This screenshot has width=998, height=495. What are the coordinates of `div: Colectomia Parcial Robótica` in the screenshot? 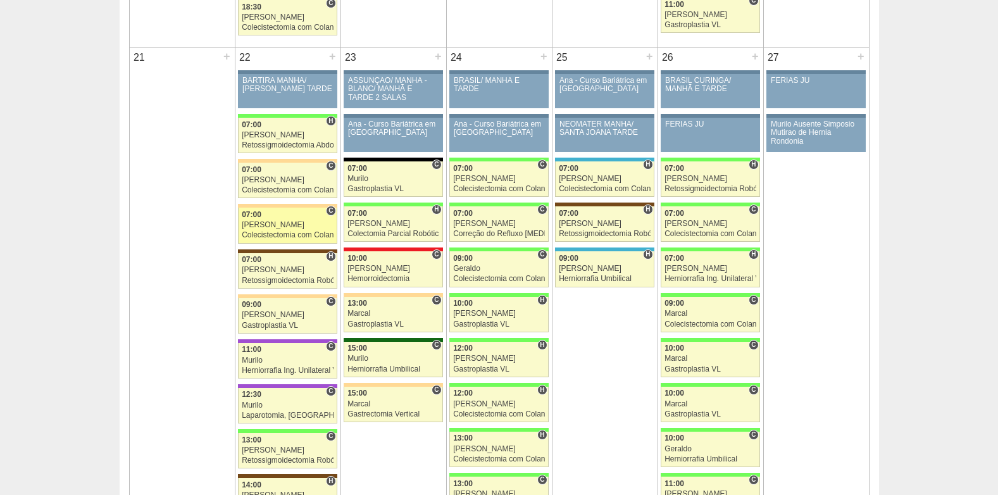 It's located at (393, 233).